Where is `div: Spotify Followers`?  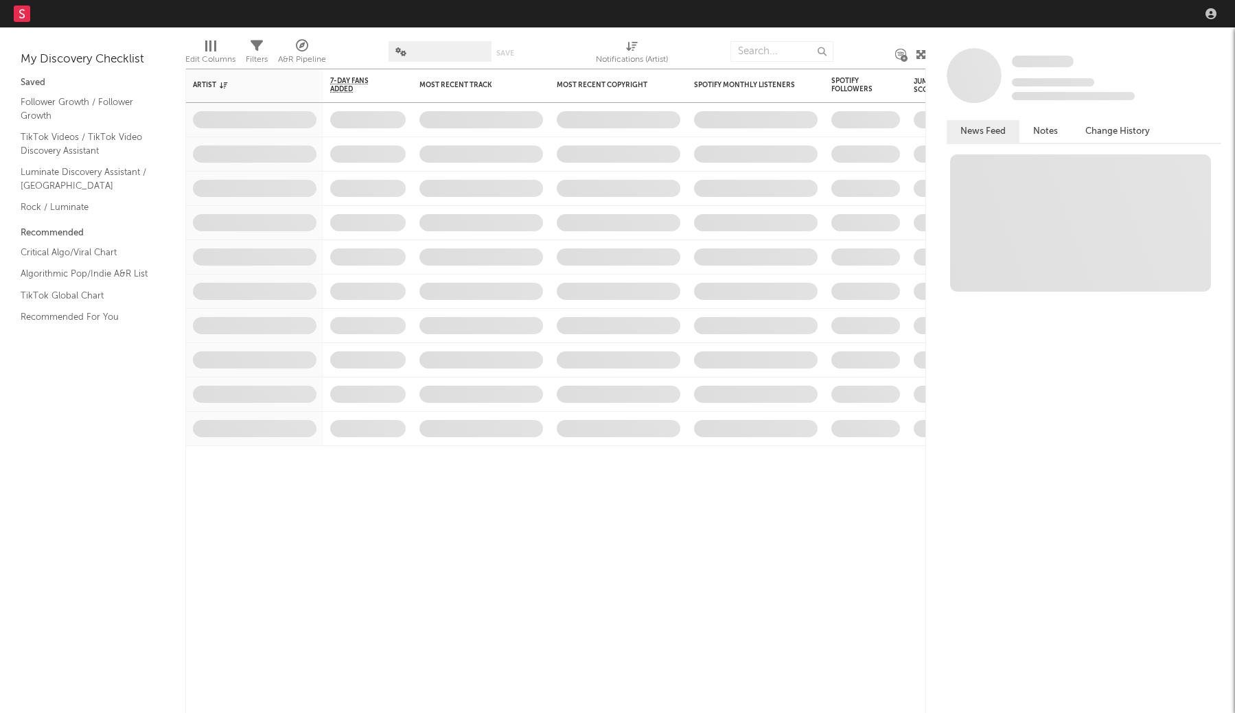 div: Spotify Followers is located at coordinates (855, 85).